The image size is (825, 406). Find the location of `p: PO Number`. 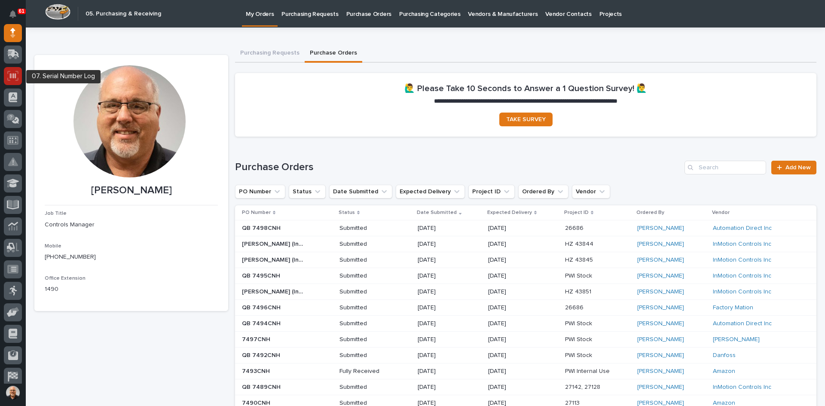

p: PO Number is located at coordinates (256, 213).